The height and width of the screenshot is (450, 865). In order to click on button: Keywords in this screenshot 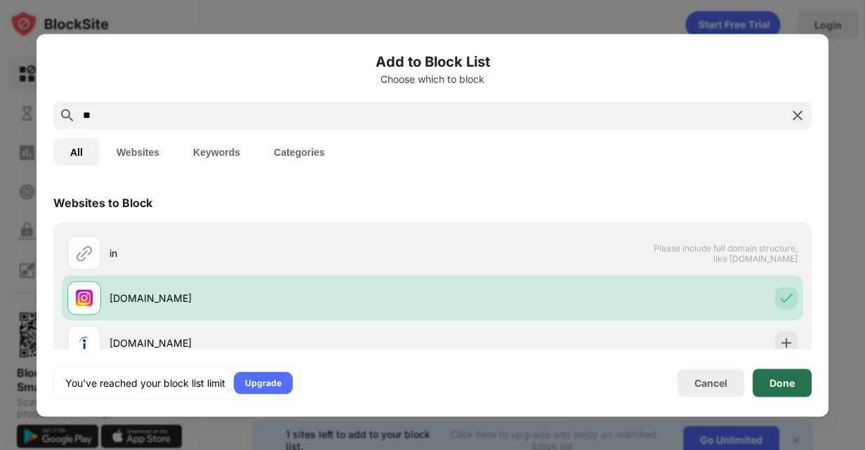, I will do `click(216, 152)`.